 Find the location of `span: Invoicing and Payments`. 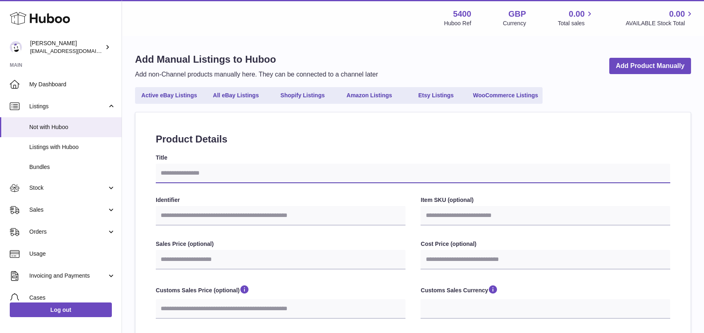

span: Invoicing and Payments is located at coordinates (68, 275).